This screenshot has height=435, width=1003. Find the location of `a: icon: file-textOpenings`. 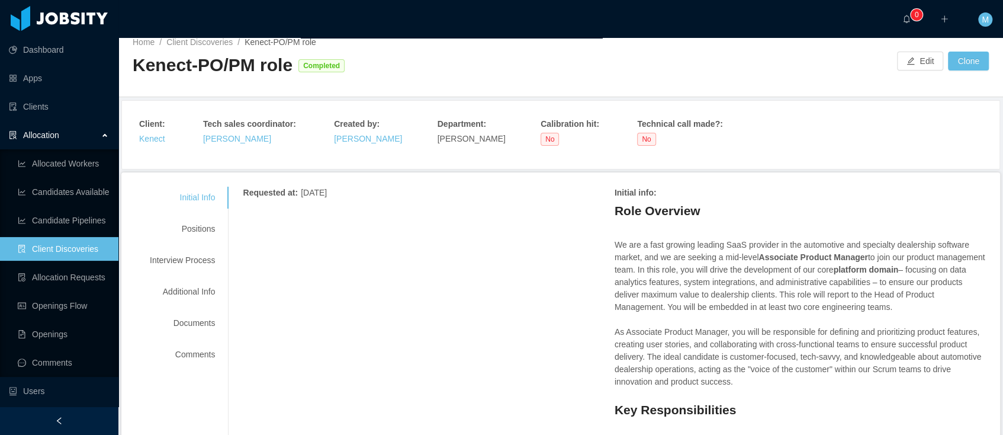

a: icon: file-textOpenings is located at coordinates (63, 334).